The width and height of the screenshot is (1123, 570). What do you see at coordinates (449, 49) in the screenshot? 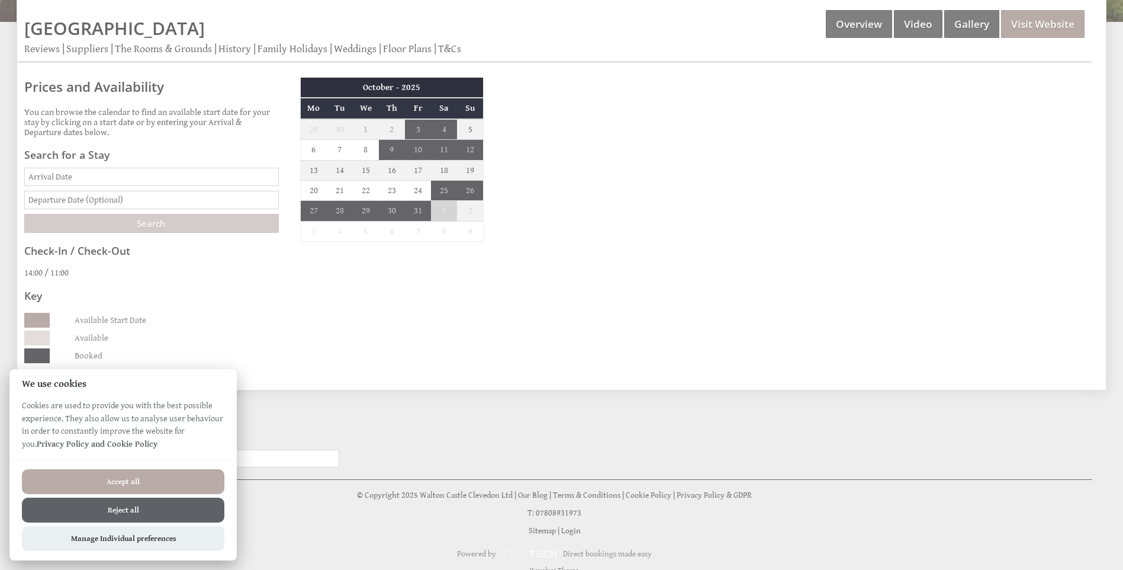
I see `a: T&Cs` at bounding box center [449, 49].